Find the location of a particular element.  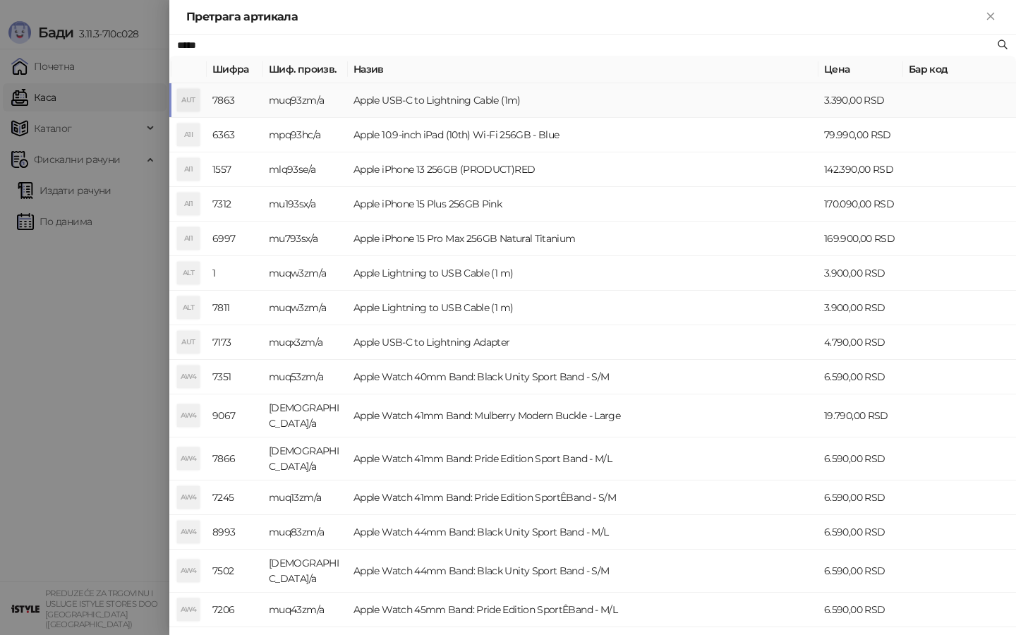

td: 3.390,00 RSD is located at coordinates (861, 100).